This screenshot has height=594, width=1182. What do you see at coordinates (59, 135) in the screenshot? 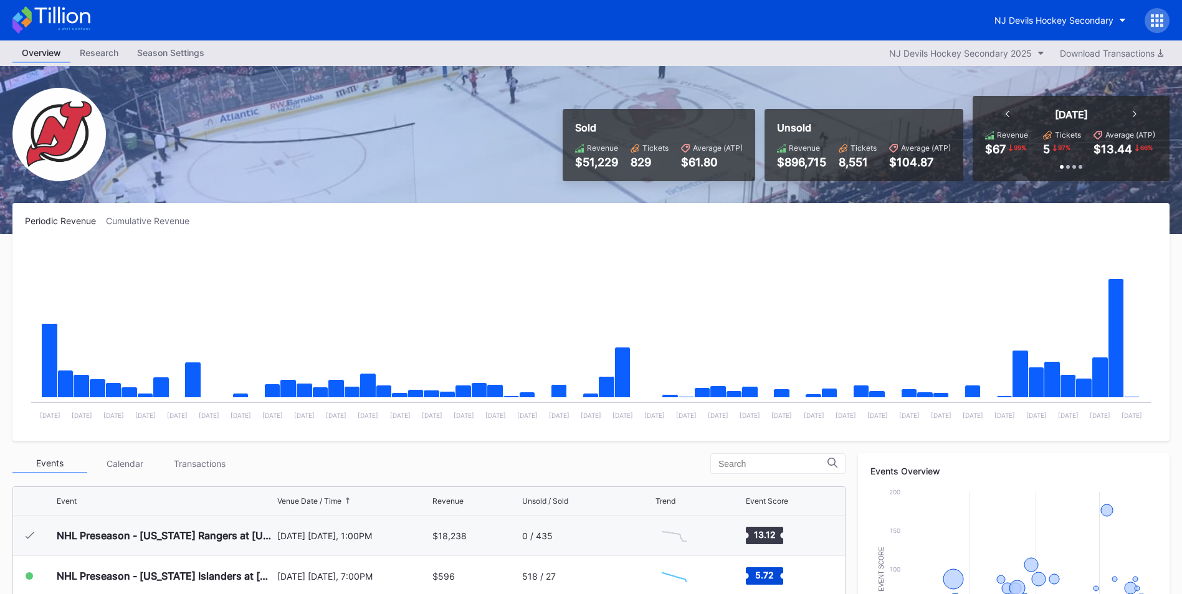
I see `img: NJ_Devils_Hockey_Secondary.png` at bounding box center [59, 135].